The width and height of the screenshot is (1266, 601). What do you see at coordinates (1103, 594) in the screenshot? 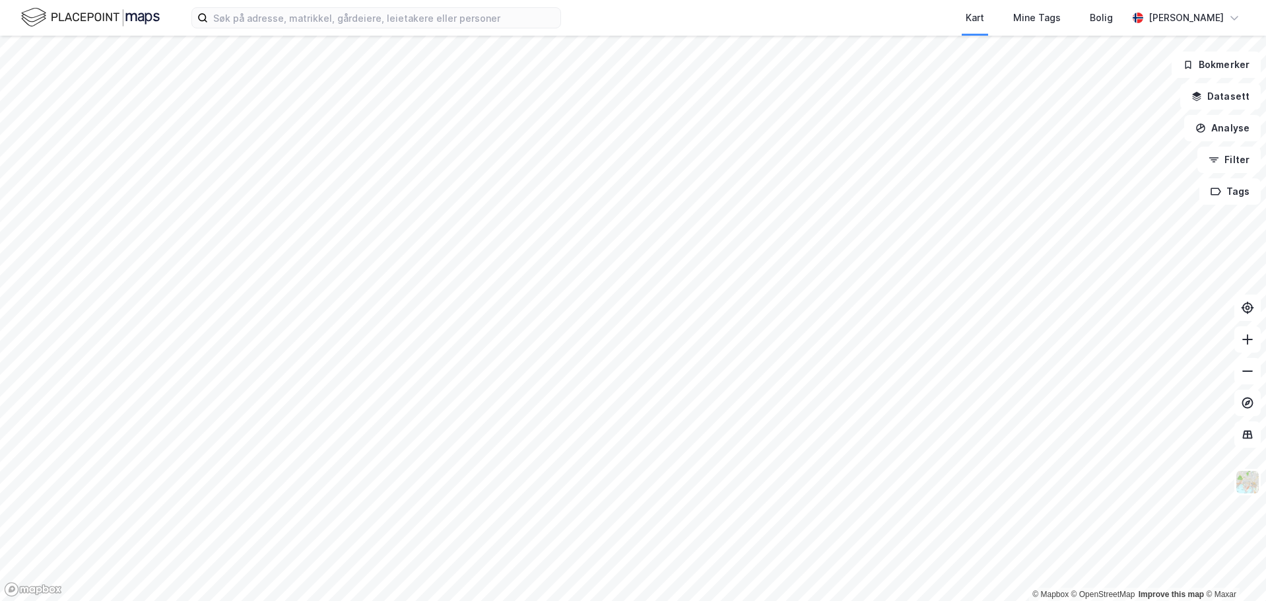
I see `a: OpenStreetMap` at bounding box center [1103, 594].